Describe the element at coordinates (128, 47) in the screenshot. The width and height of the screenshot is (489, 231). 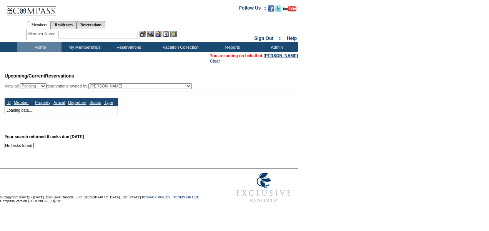
I see `td: Reservations` at that location.